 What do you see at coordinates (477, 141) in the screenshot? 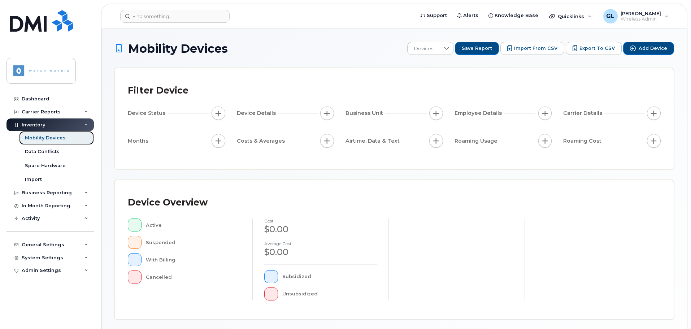
I see `span: Roaming Usage` at bounding box center [477, 141].